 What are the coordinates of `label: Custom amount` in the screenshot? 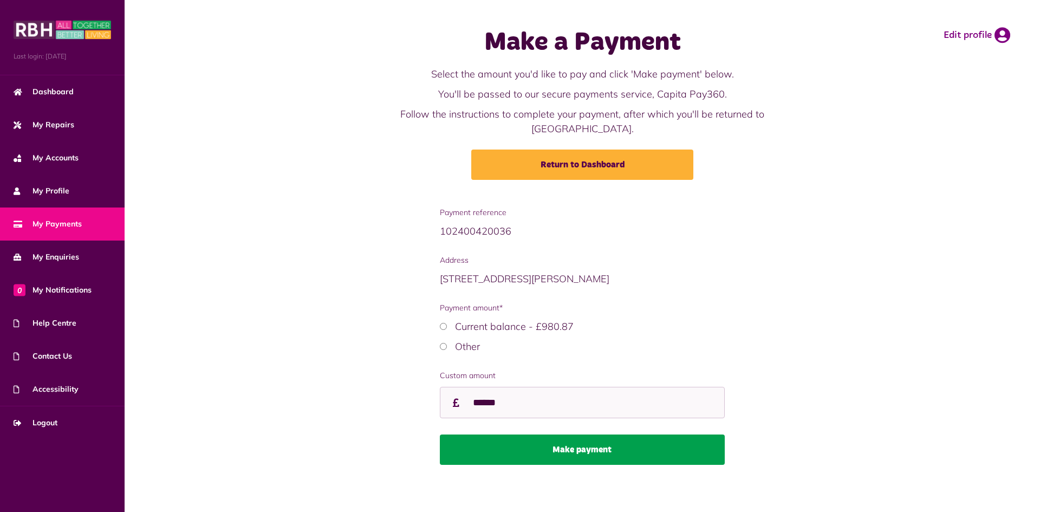 It's located at (582, 375).